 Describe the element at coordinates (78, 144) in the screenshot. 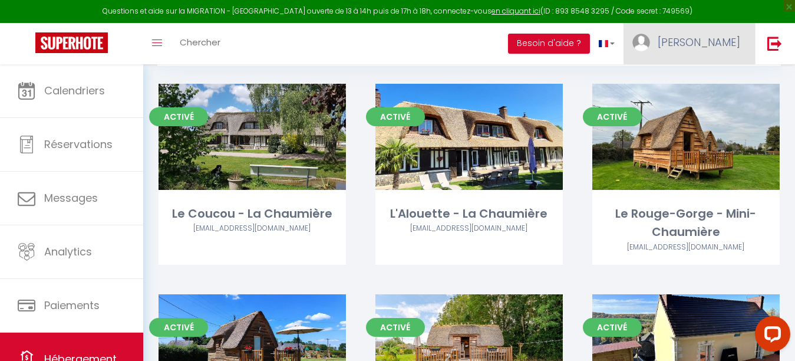

I see `span: Réservations` at that location.